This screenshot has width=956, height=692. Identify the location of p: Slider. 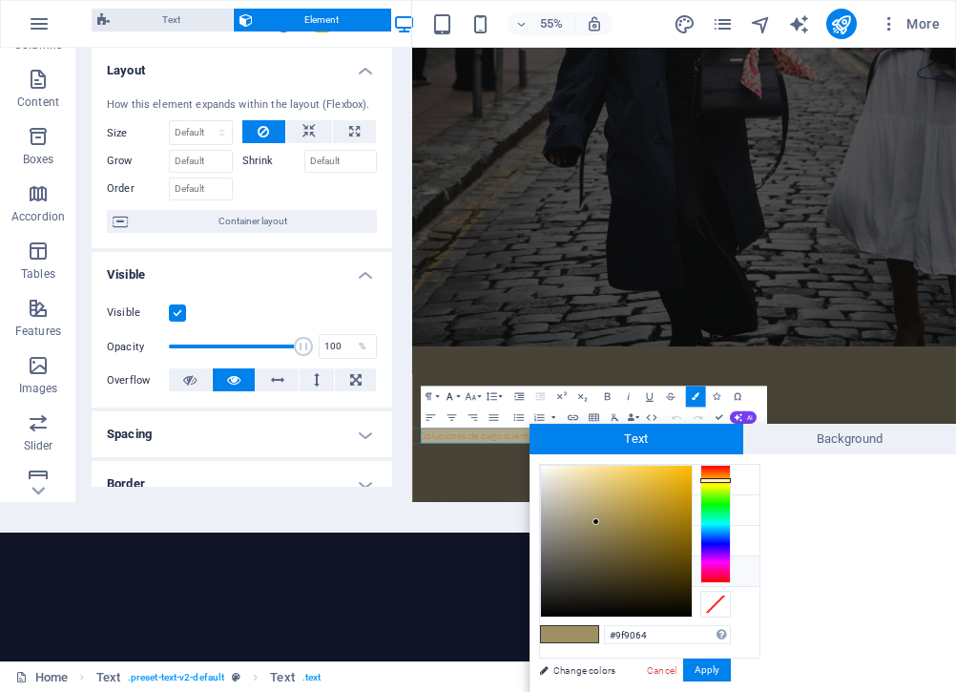
(38, 446).